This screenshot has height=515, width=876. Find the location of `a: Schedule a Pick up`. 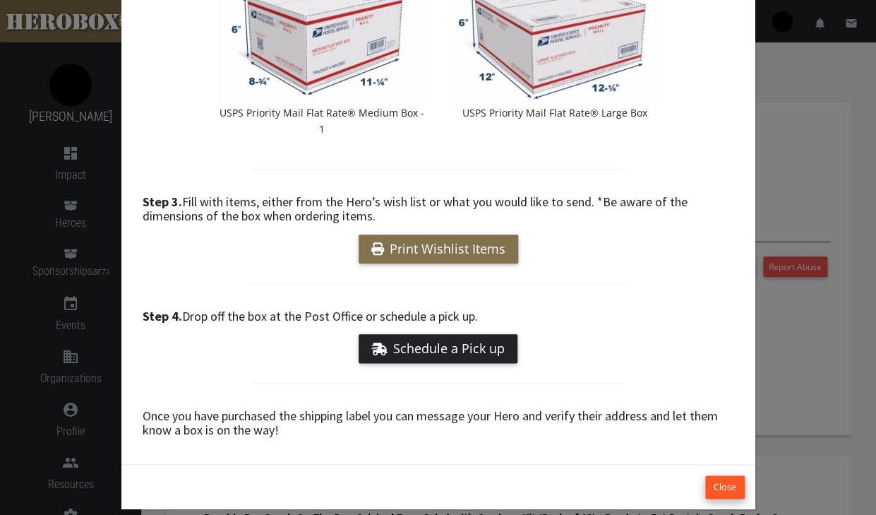

a: Schedule a Pick up is located at coordinates (438, 348).